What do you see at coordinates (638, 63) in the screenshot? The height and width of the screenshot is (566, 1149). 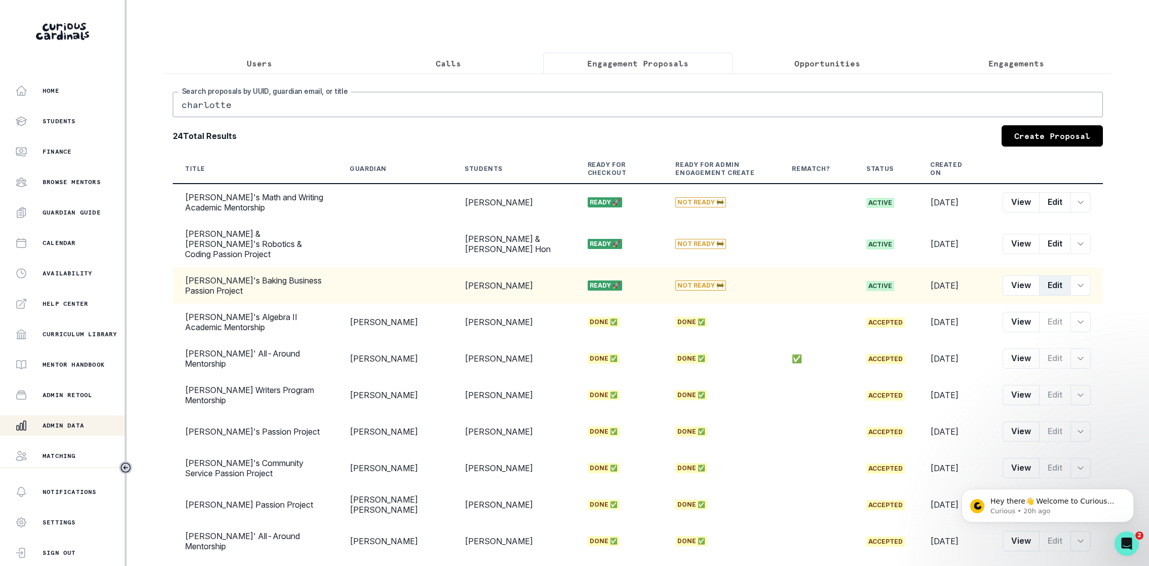 I see `p: Engagement Proposals` at bounding box center [638, 63].